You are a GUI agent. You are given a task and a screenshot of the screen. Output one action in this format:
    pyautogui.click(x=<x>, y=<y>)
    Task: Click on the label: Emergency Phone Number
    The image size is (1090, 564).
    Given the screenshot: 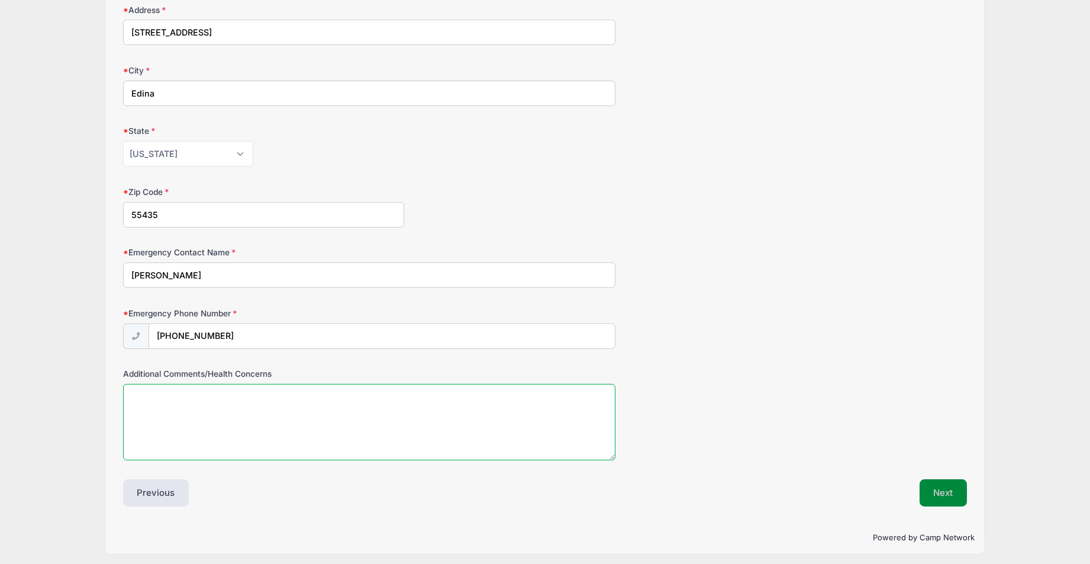 What is the action you would take?
    pyautogui.click(x=264, y=313)
    